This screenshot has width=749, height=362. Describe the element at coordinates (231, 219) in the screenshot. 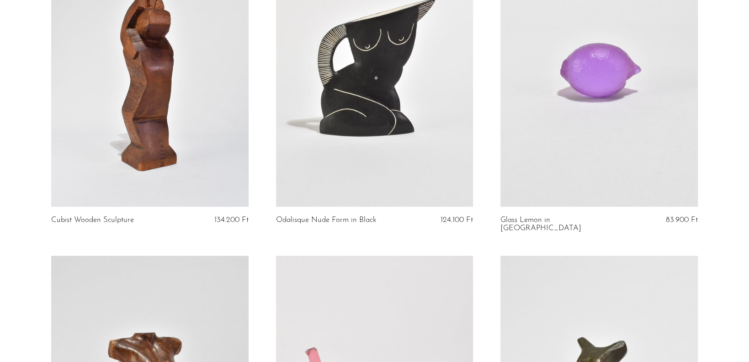

I see `span: 134.200 Ft` at that location.